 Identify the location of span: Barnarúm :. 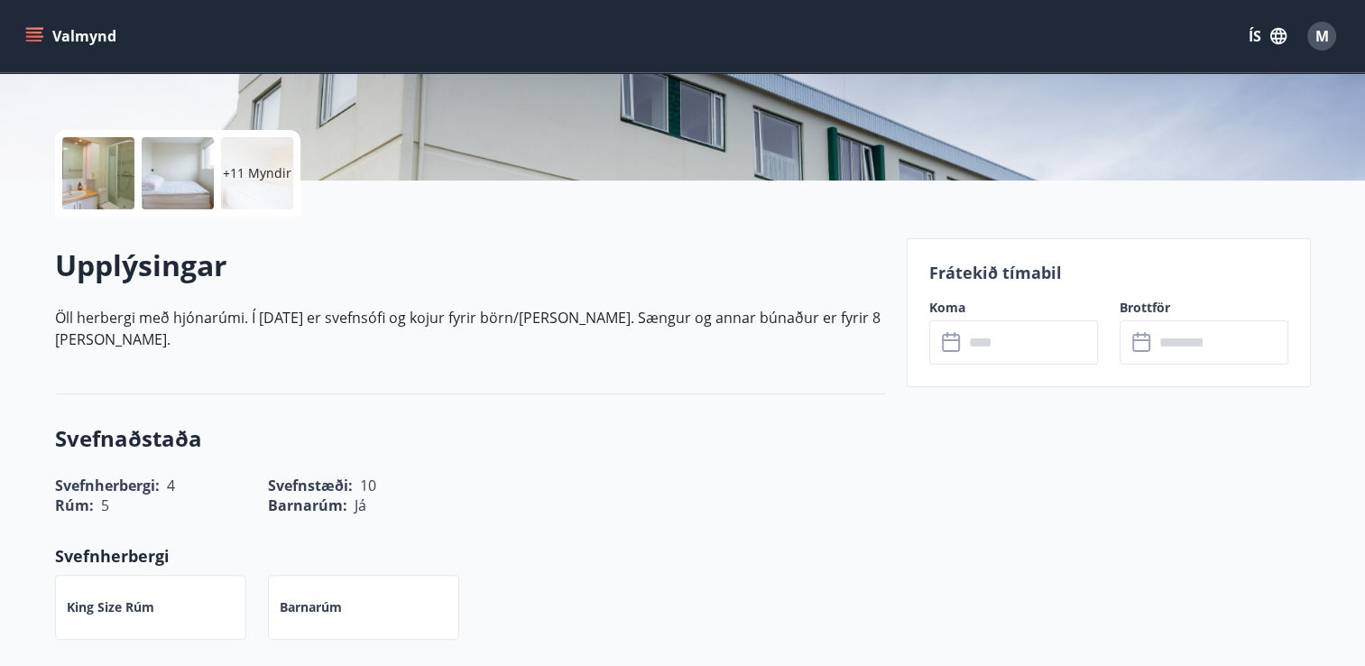
(308, 505).